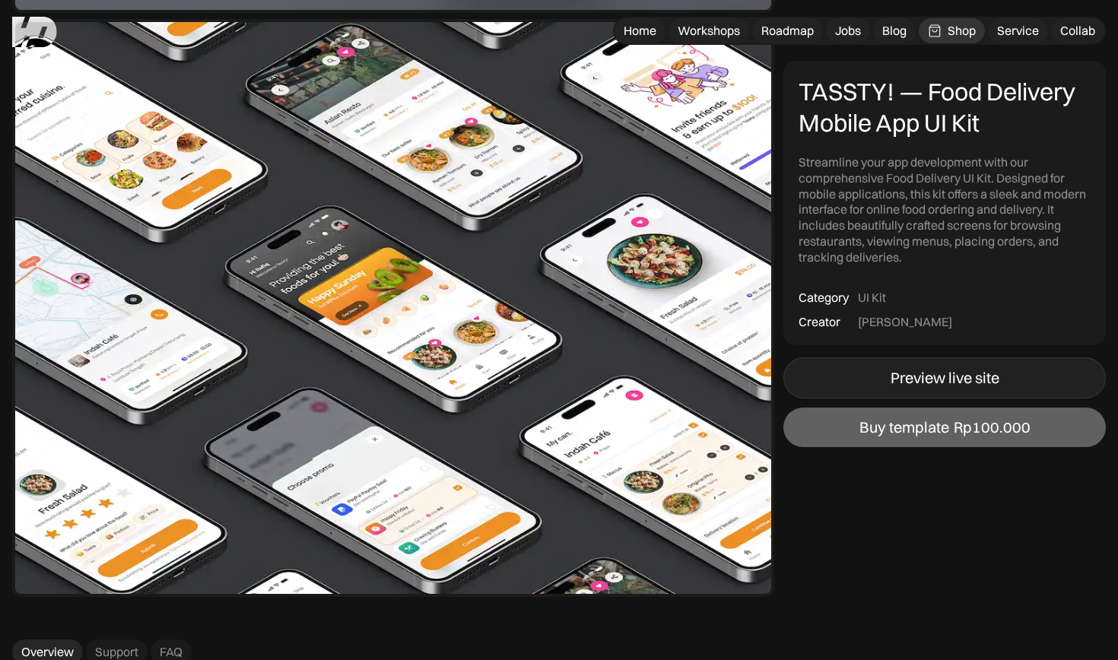 The width and height of the screenshot is (1118, 660). Describe the element at coordinates (904, 427) in the screenshot. I see `div: Buy template` at that location.